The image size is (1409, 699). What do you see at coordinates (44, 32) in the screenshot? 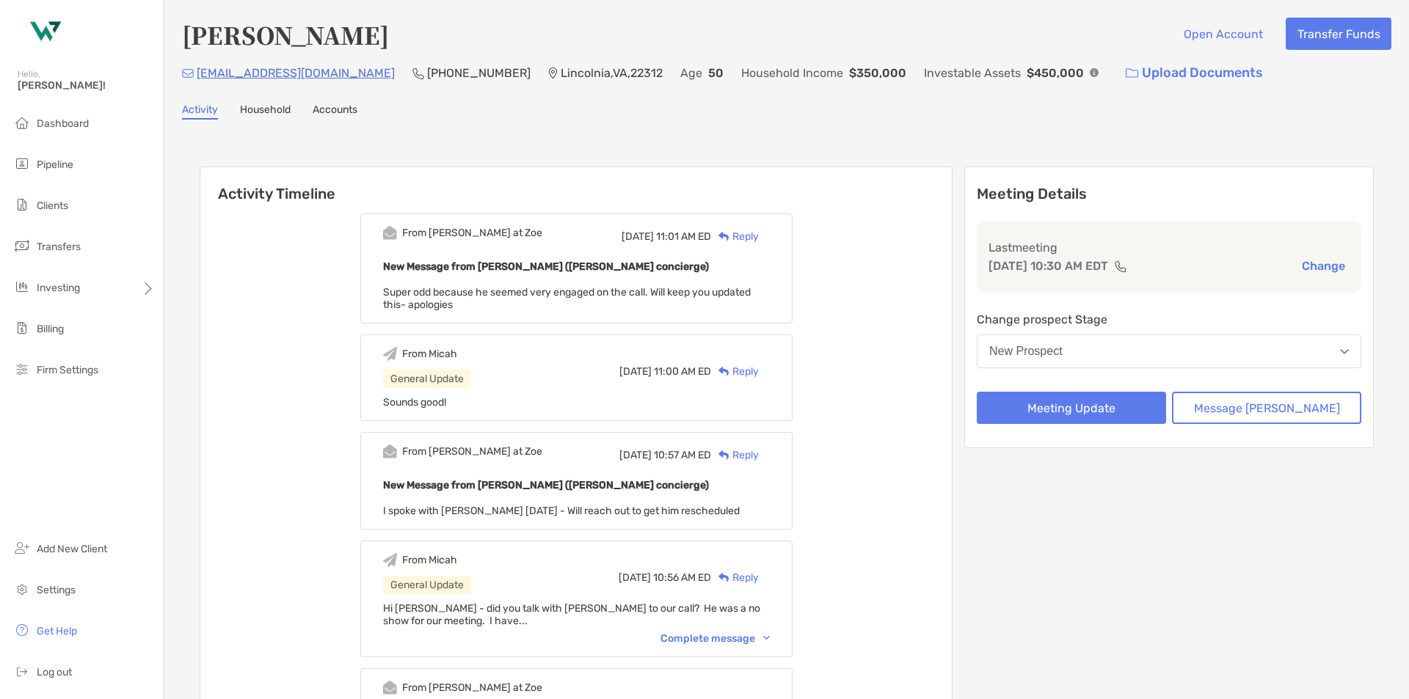
I see `img: Zoe Logo` at bounding box center [44, 32].